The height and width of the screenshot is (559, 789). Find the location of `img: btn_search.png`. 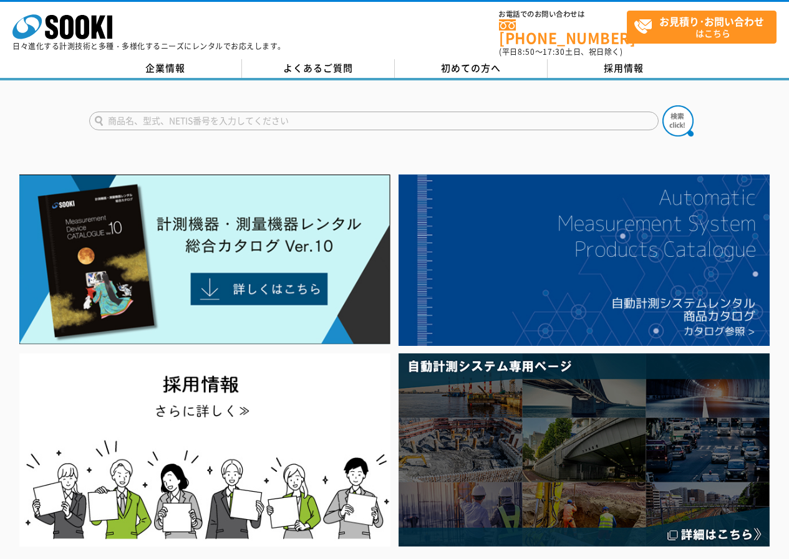

img: btn_search.png is located at coordinates (678, 121).